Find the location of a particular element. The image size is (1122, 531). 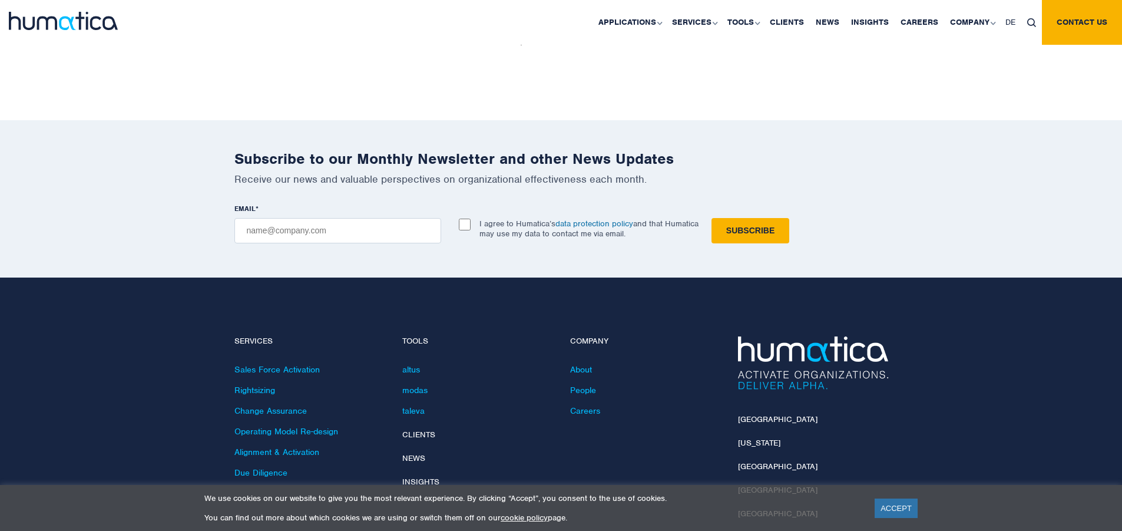

span: DE is located at coordinates (1011, 22).